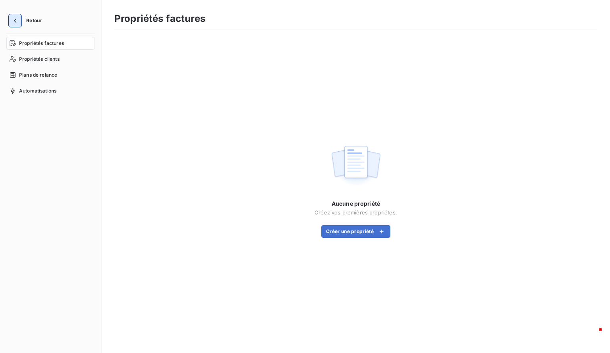 Image resolution: width=610 pixels, height=353 pixels. I want to click on span: Aucune propriété, so click(356, 204).